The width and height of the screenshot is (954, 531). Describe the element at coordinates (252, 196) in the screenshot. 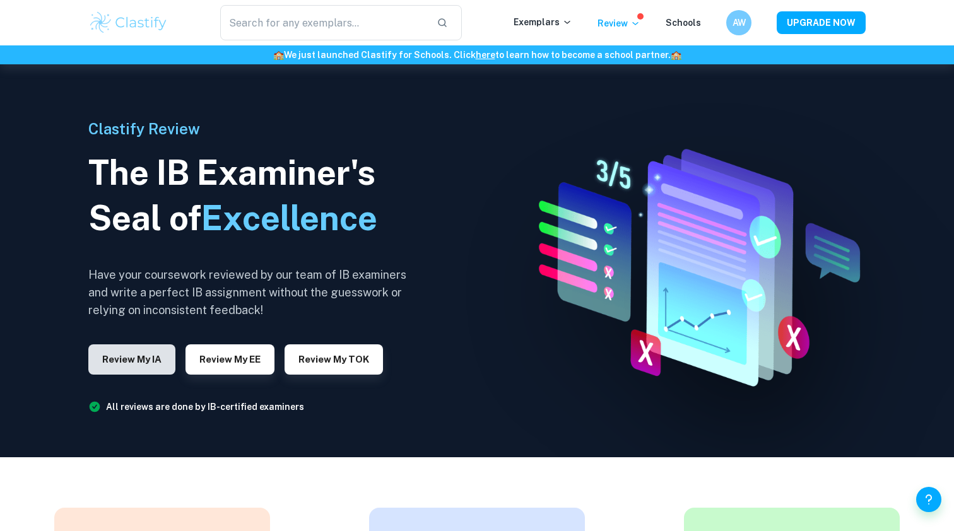

I see `h1: The IB Examiner's Seal of` at that location.